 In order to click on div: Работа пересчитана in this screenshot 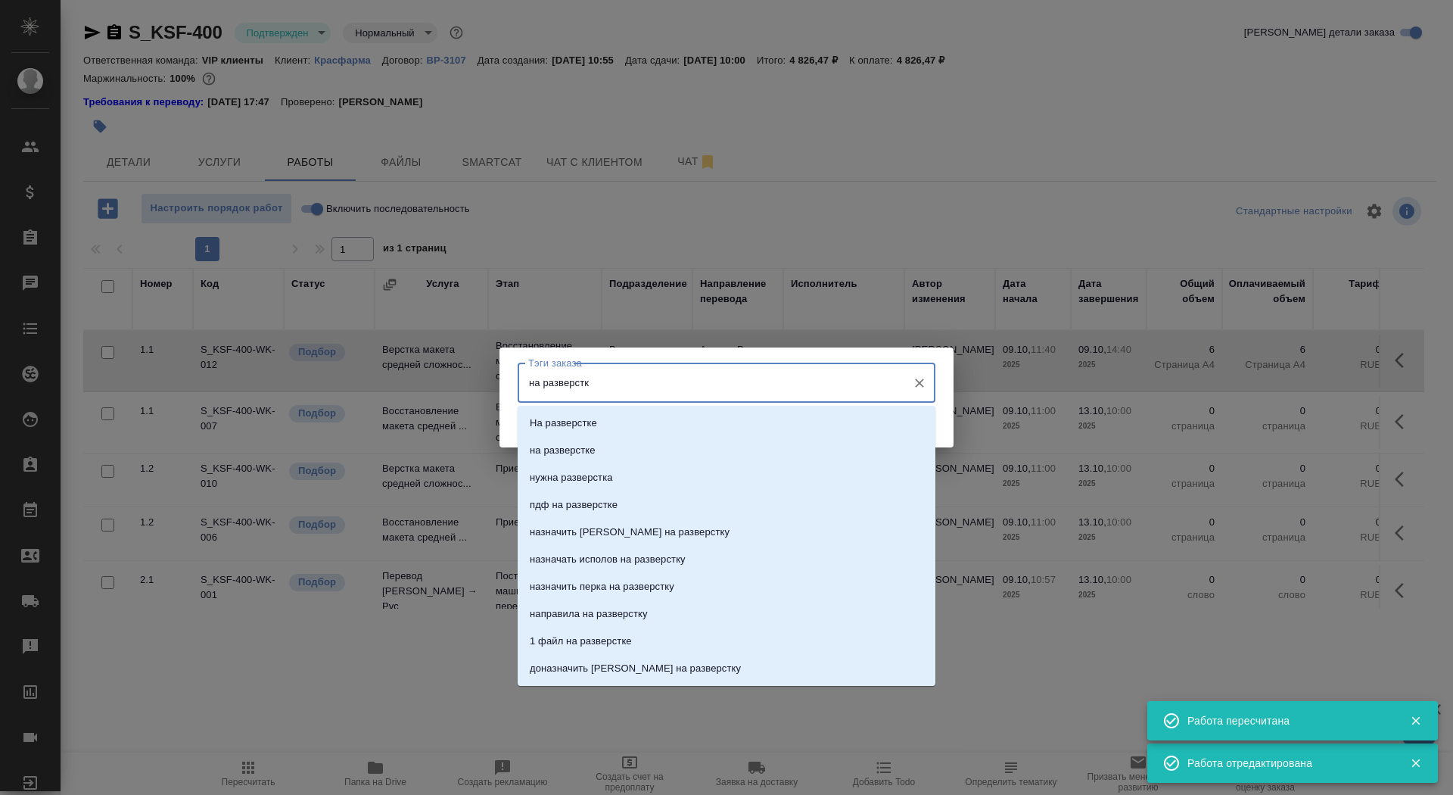, I will do `click(1288, 721)`.